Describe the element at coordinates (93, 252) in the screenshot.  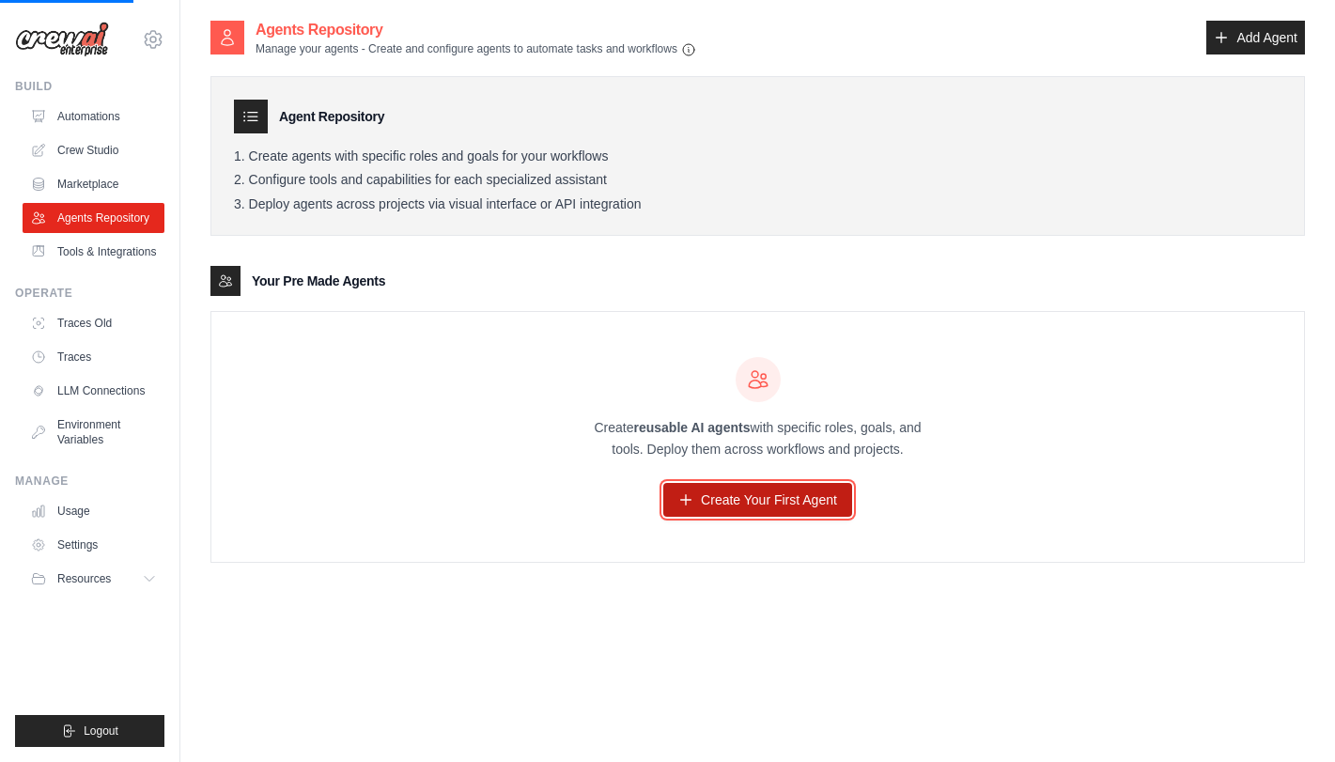
I see `a: Tools & Integrations` at that location.